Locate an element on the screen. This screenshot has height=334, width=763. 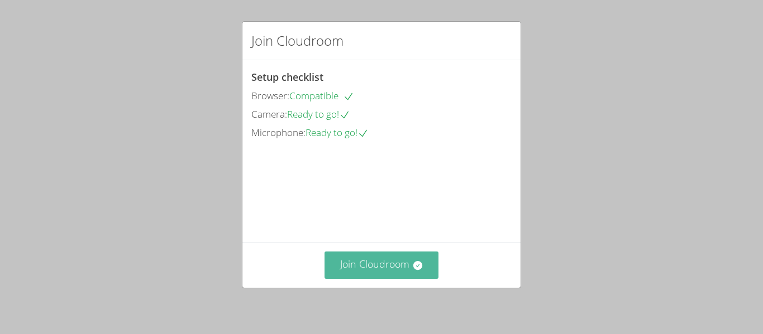
span: Compatible is located at coordinates (322, 95).